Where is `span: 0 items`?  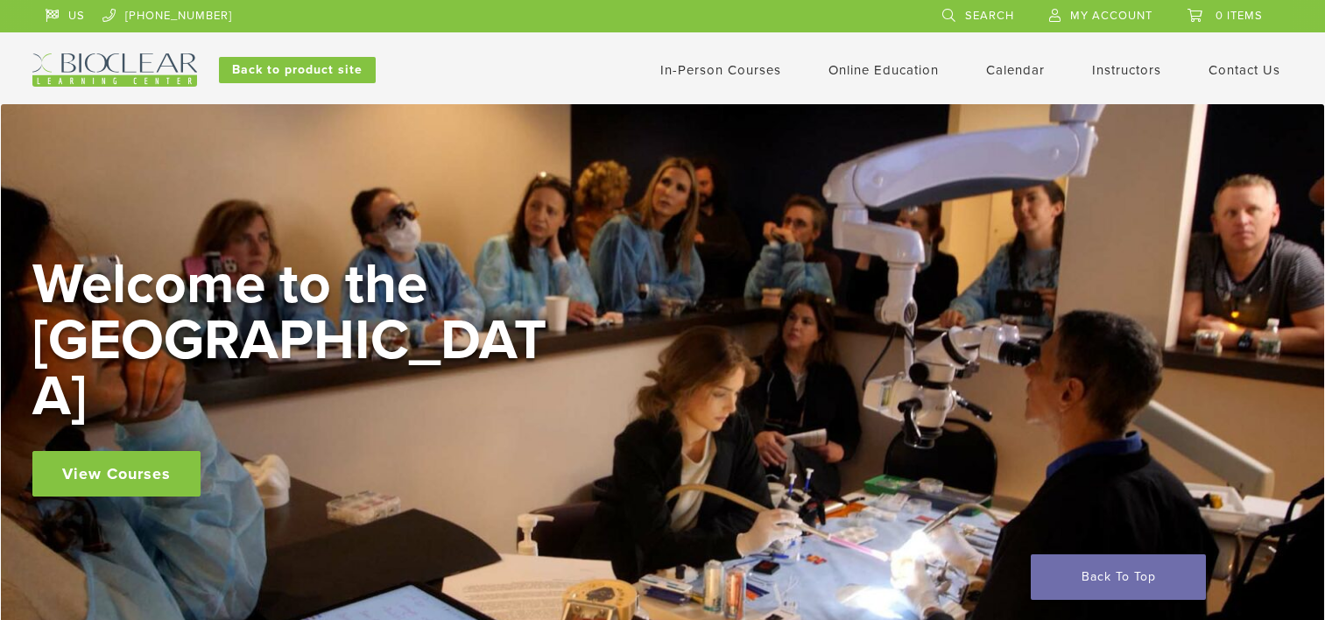
span: 0 items is located at coordinates (1239, 16).